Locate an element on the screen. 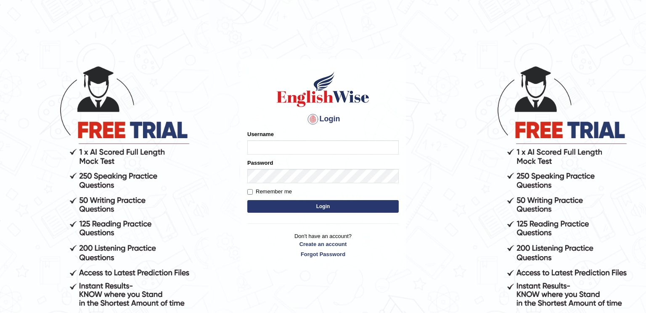  label: Username is located at coordinates (260, 134).